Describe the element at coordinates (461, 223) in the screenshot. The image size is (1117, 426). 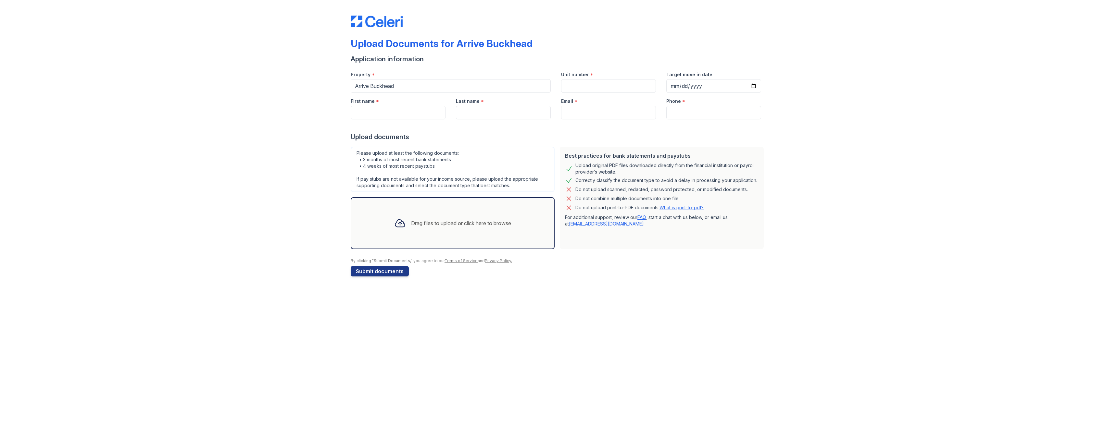
I see `div: Drag files to upload or click here to browse` at that location.